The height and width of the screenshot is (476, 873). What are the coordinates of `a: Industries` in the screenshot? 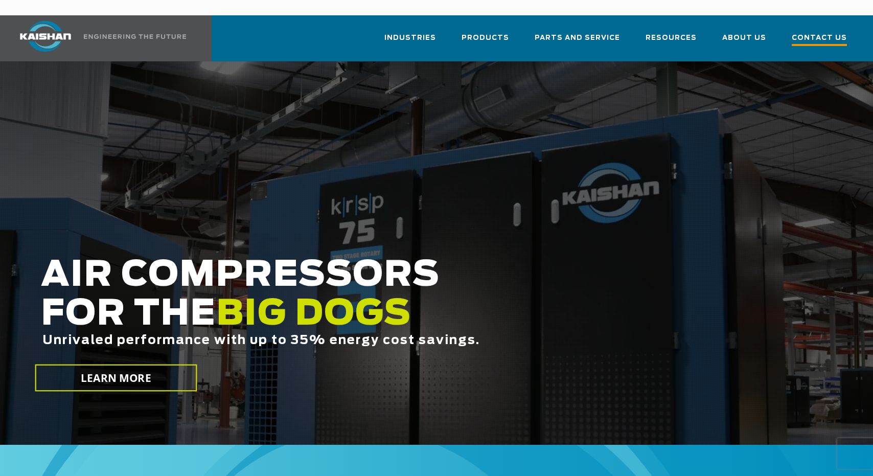 It's located at (410, 42).